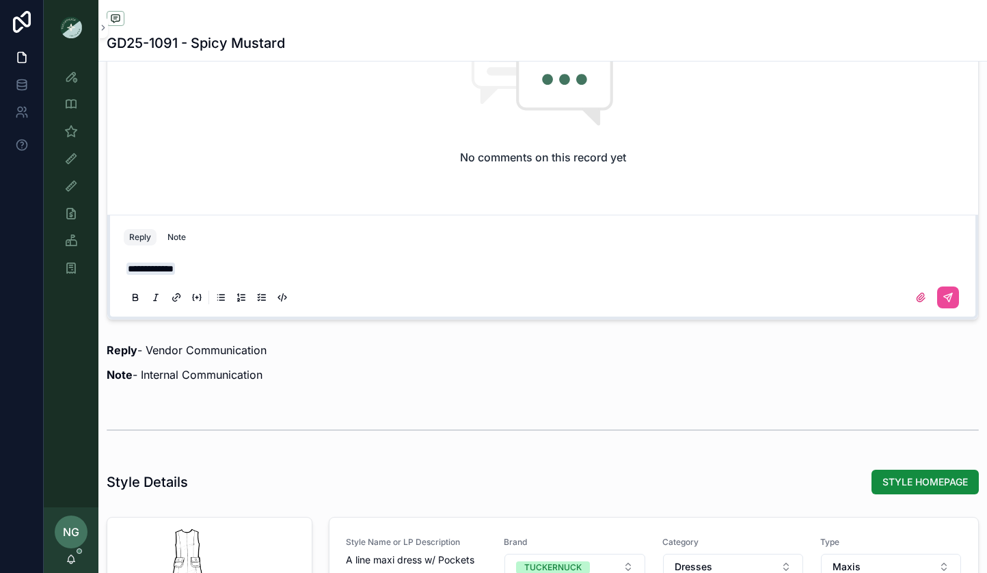 Image resolution: width=987 pixels, height=573 pixels. Describe the element at coordinates (925, 482) in the screenshot. I see `button: STYLE HOMEPAGE` at that location.